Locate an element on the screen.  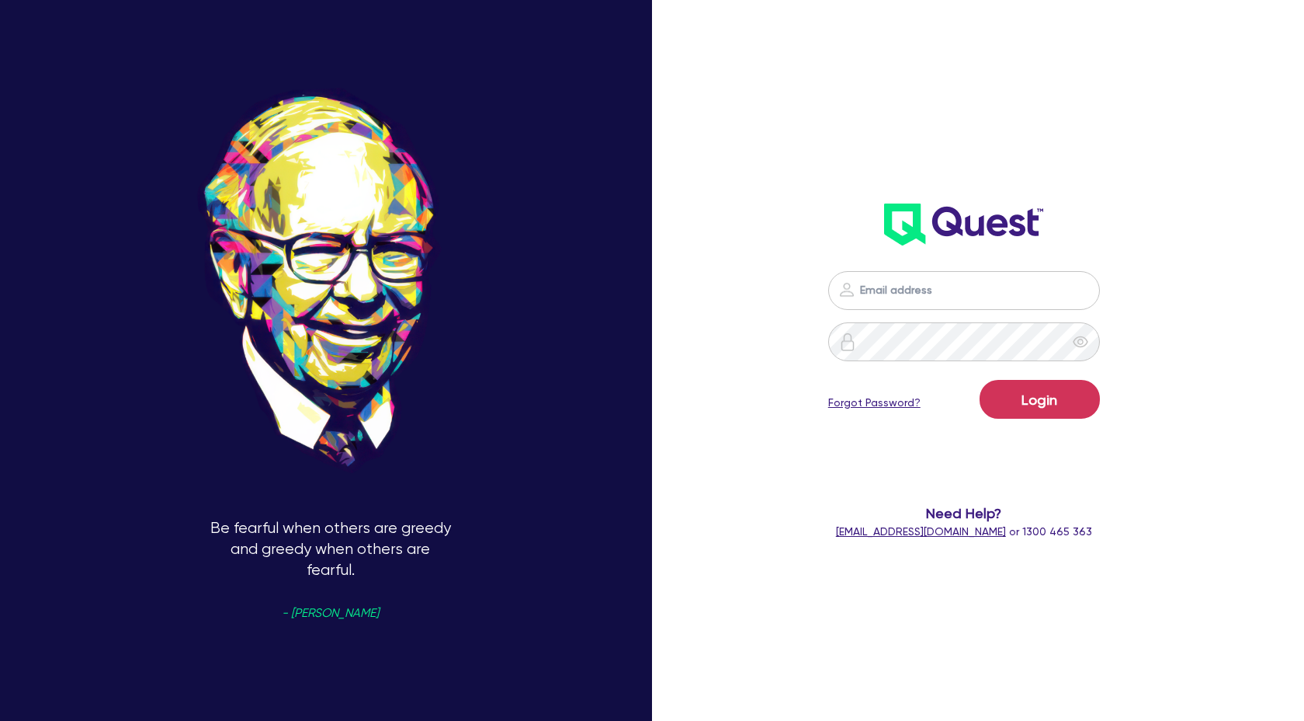
span: Need Help? is located at coordinates (964, 512).